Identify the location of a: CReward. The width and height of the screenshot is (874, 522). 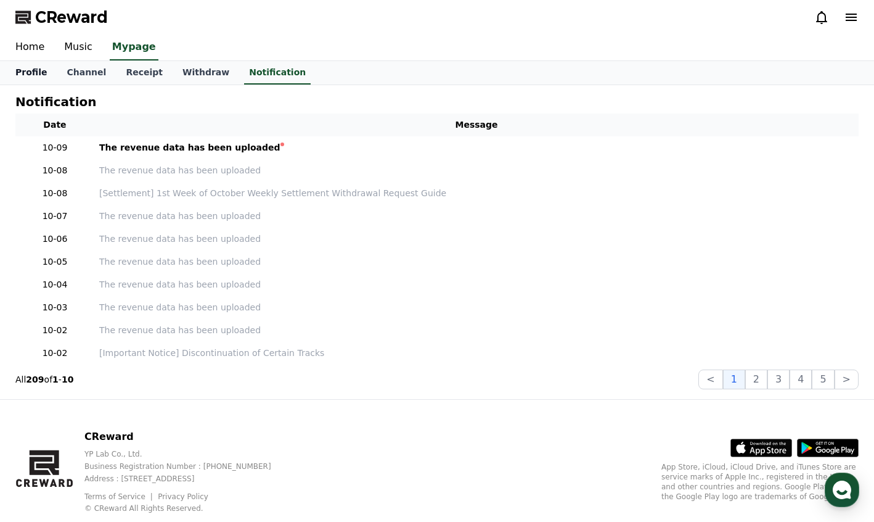
(62, 17).